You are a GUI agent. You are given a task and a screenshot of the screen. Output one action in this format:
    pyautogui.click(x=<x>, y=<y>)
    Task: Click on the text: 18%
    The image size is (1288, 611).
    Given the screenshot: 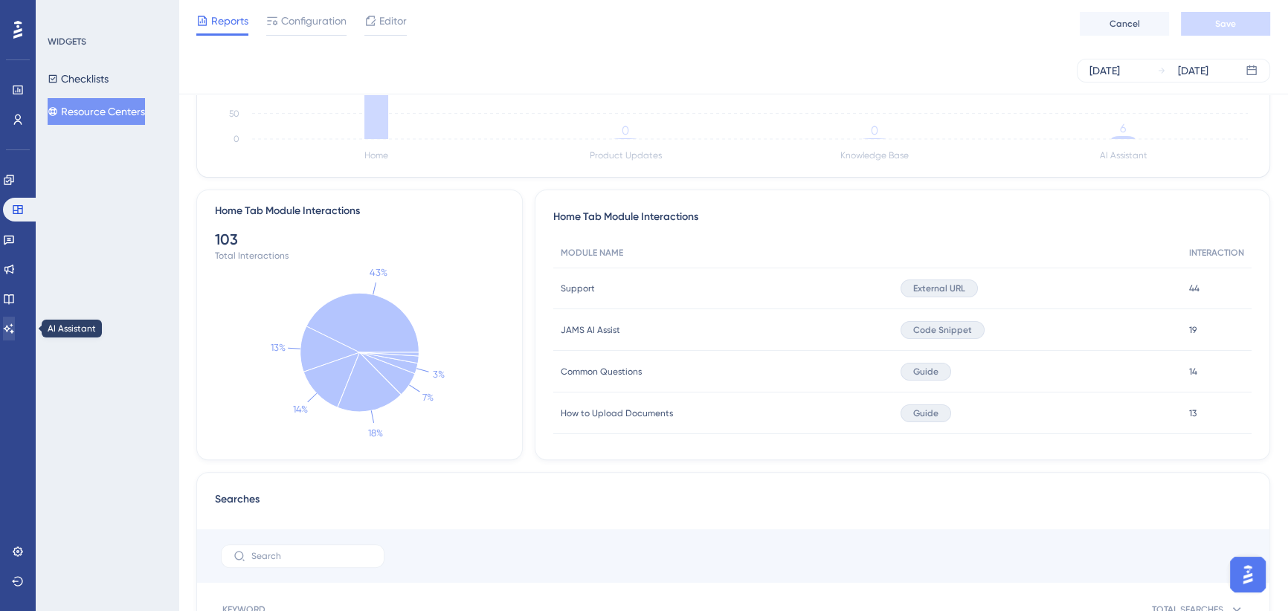 What is the action you would take?
    pyautogui.click(x=376, y=432)
    